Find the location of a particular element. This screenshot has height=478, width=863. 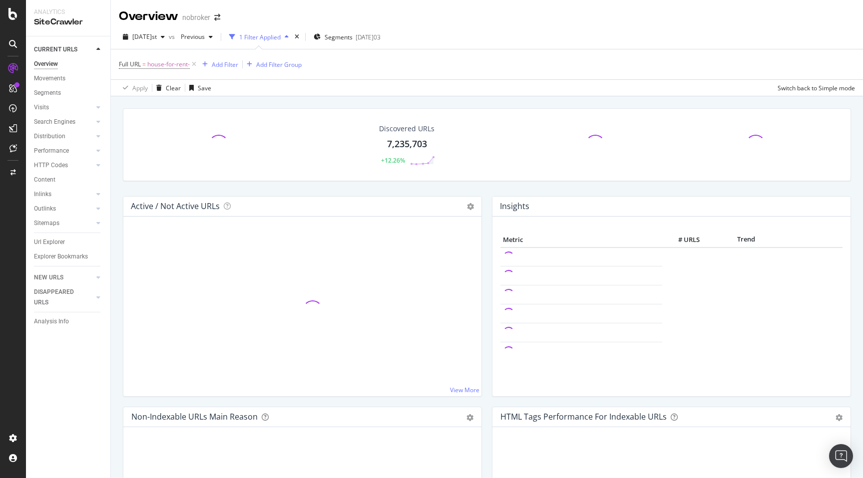

span: 2025 Sep. 1st is located at coordinates (144, 36).